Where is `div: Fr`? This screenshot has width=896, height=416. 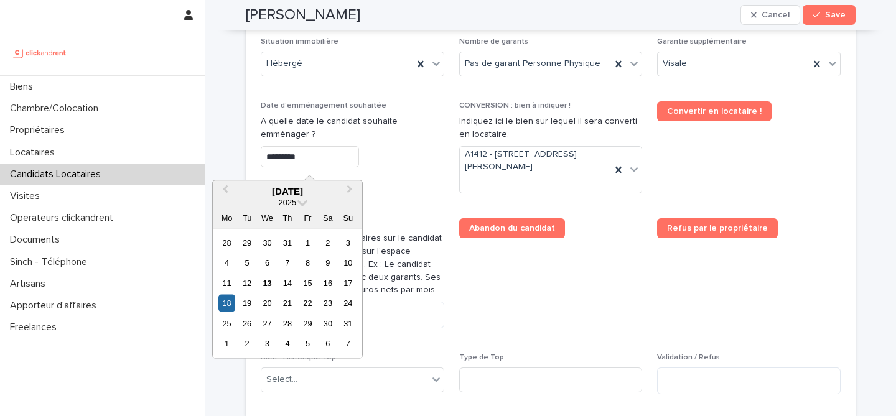
div: Fr is located at coordinates (307, 218).